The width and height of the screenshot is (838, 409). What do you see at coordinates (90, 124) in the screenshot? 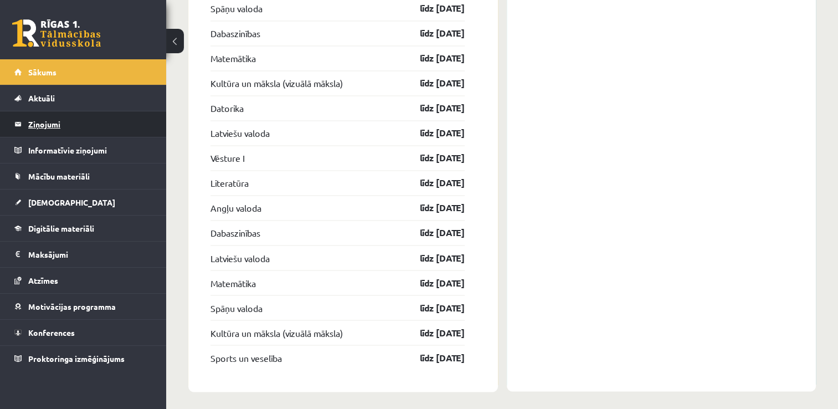
I see `legend: Ziņojumi` at bounding box center [90, 124].